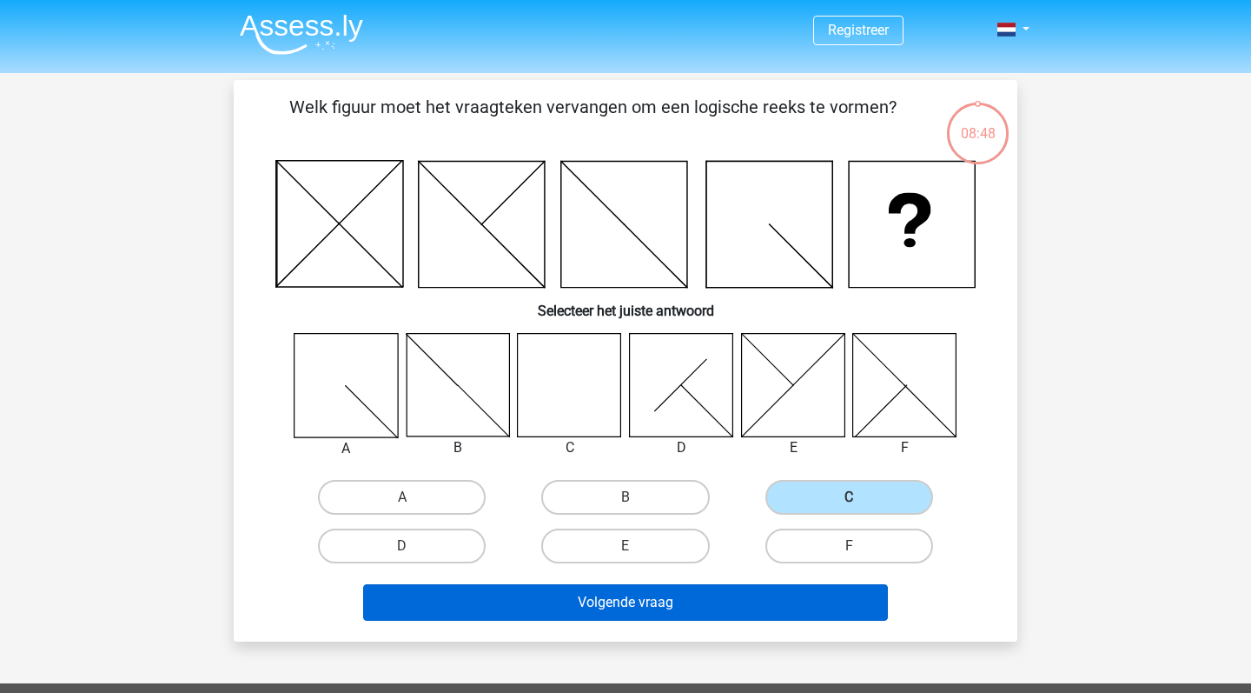 The width and height of the screenshot is (1251, 693). Describe the element at coordinates (905, 447) in the screenshot. I see `div: F` at that location.